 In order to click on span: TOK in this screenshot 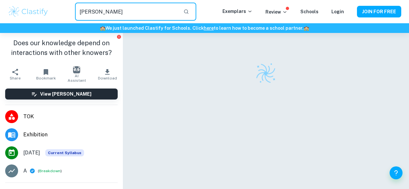, I will do `click(71, 117)`.